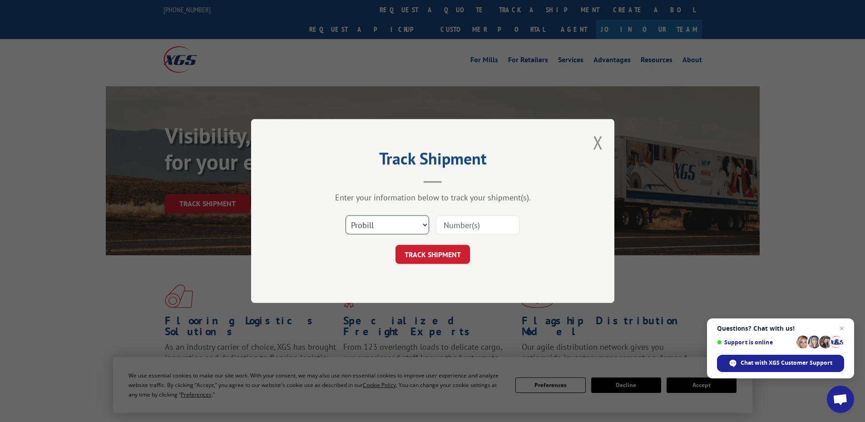 The height and width of the screenshot is (422, 865). I want to click on h2: Track Shipment, so click(432, 161).